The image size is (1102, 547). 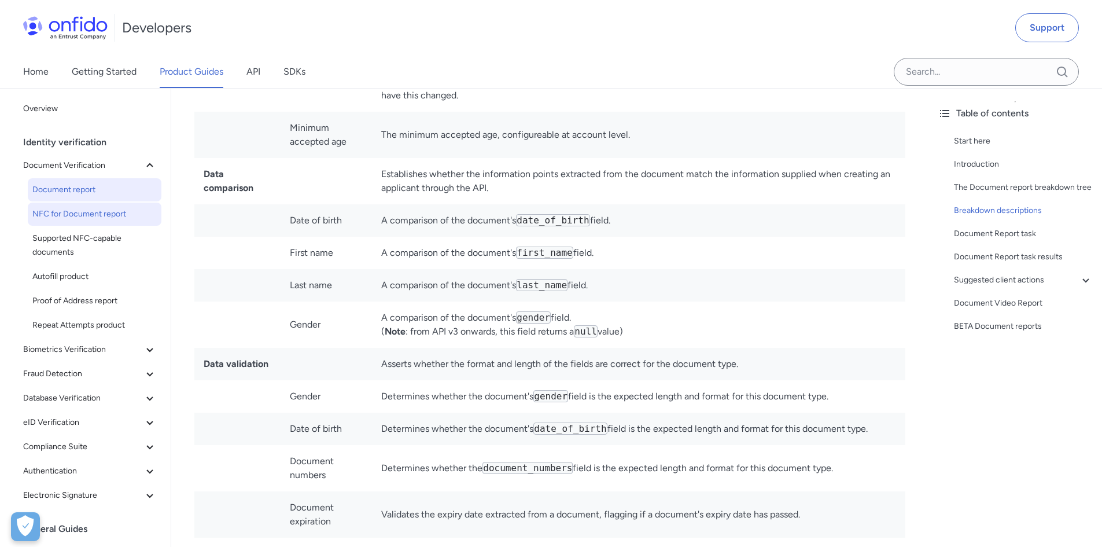 What do you see at coordinates (90, 109) in the screenshot?
I see `span: Overview` at bounding box center [90, 109].